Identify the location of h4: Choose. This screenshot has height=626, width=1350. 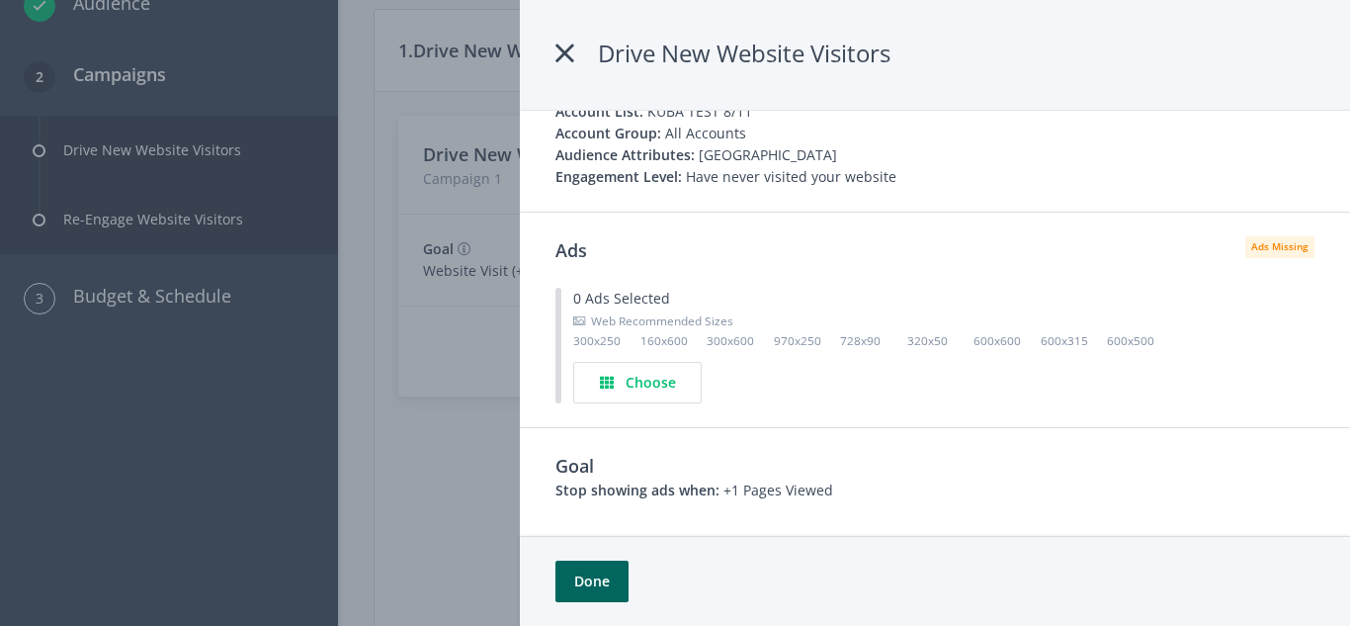
(650, 383).